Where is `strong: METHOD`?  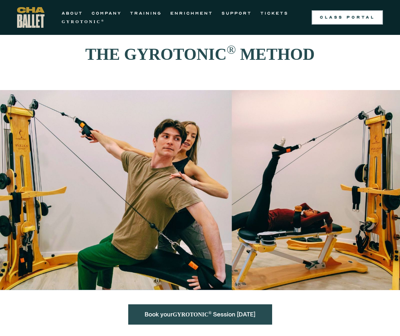 strong: METHOD is located at coordinates (277, 54).